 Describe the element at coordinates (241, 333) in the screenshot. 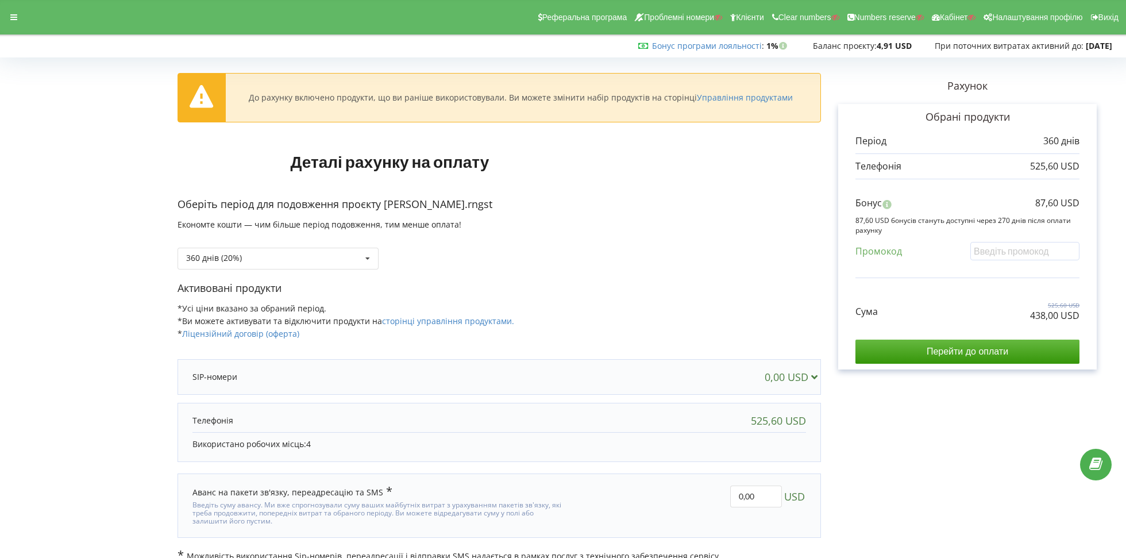

I see `a: Ліцензійний договір (оферта)` at that location.